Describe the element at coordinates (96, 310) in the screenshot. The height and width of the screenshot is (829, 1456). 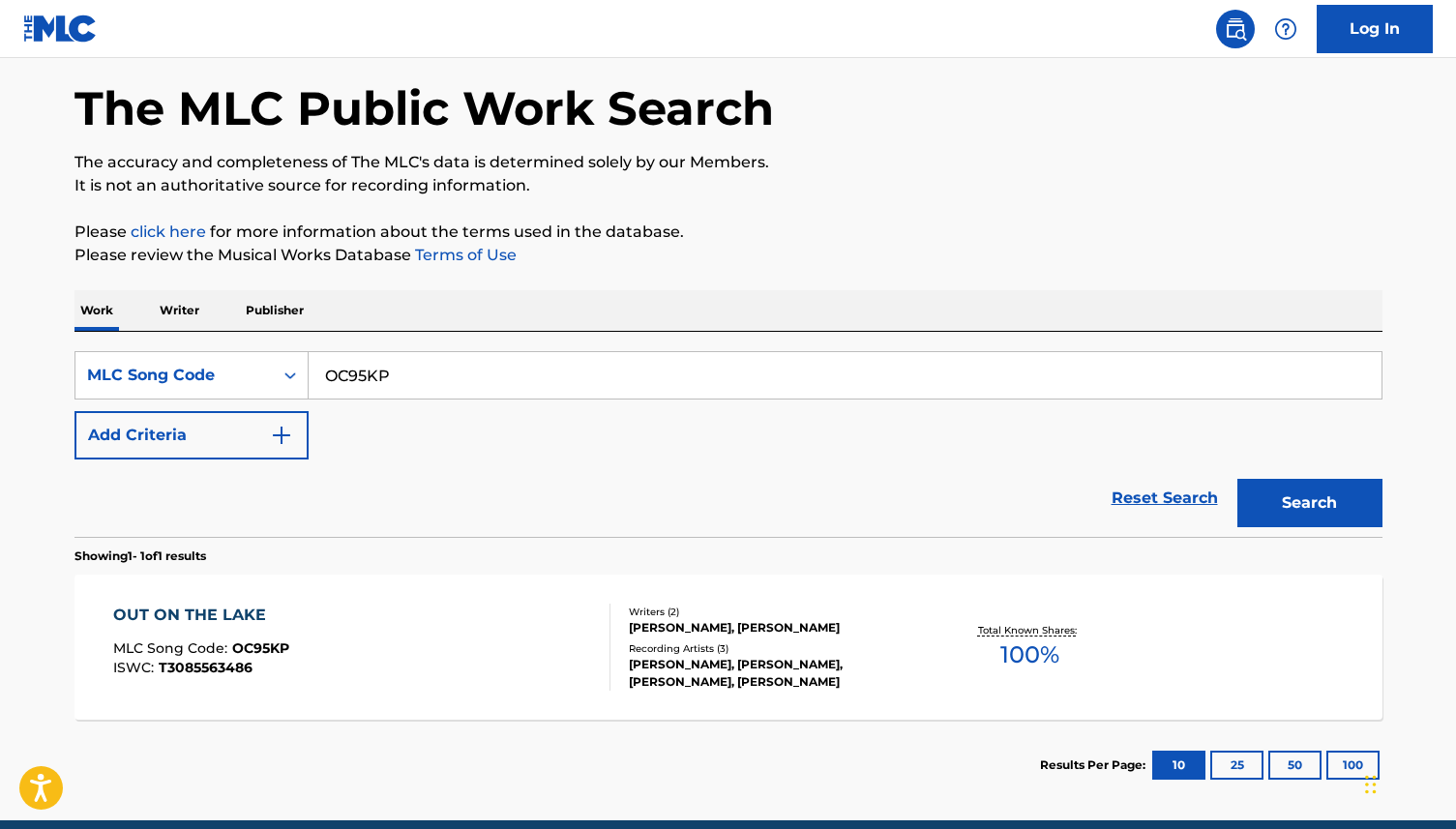
I see `p: Work` at that location.